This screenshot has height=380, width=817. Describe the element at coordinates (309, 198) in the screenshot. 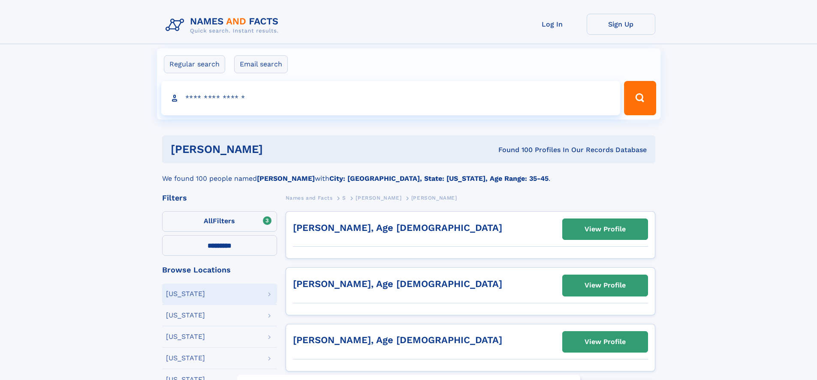

I see `a: Names and Facts` at that location.